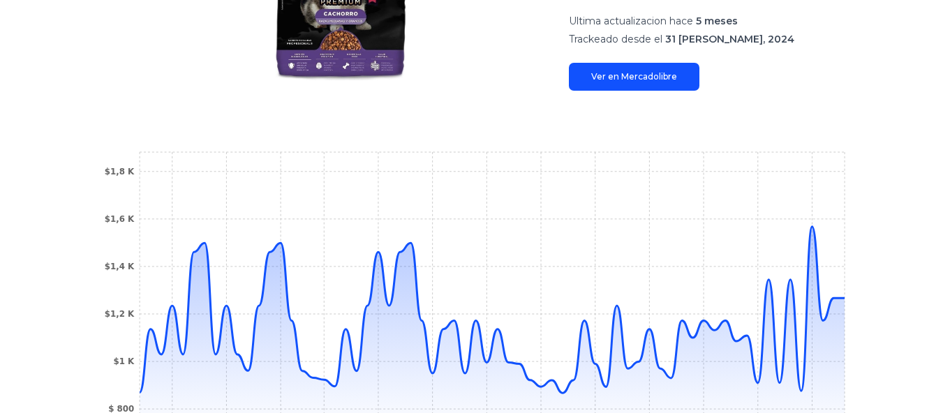  I want to click on tspan: $1,8 K, so click(119, 172).